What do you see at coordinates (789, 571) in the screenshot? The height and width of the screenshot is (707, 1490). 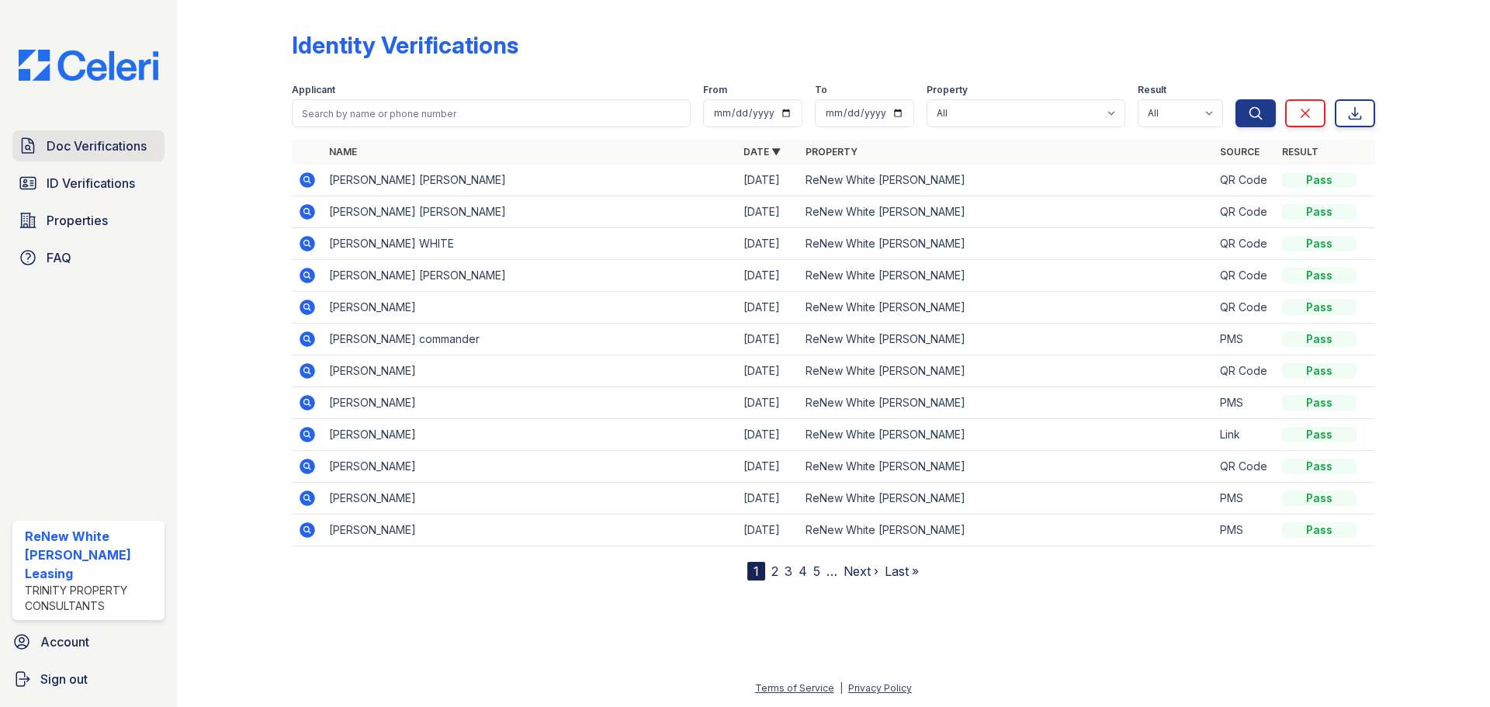 I see `a: 3` at bounding box center [789, 571].